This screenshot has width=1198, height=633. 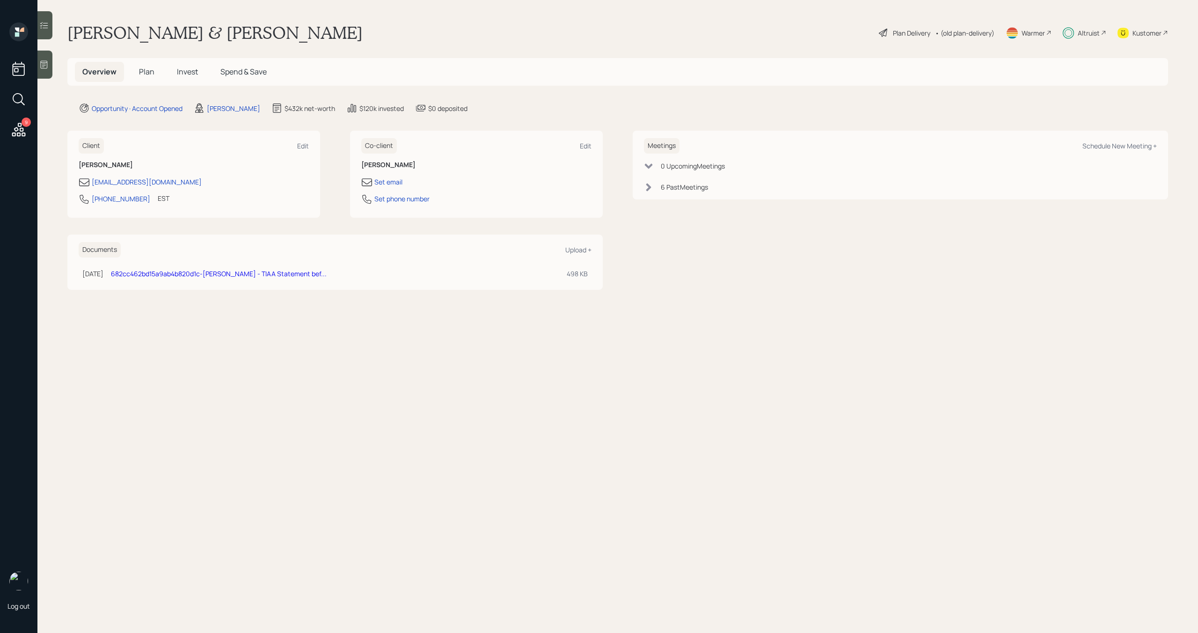 What do you see at coordinates (379, 146) in the screenshot?
I see `h6: Co-client` at bounding box center [379, 146].